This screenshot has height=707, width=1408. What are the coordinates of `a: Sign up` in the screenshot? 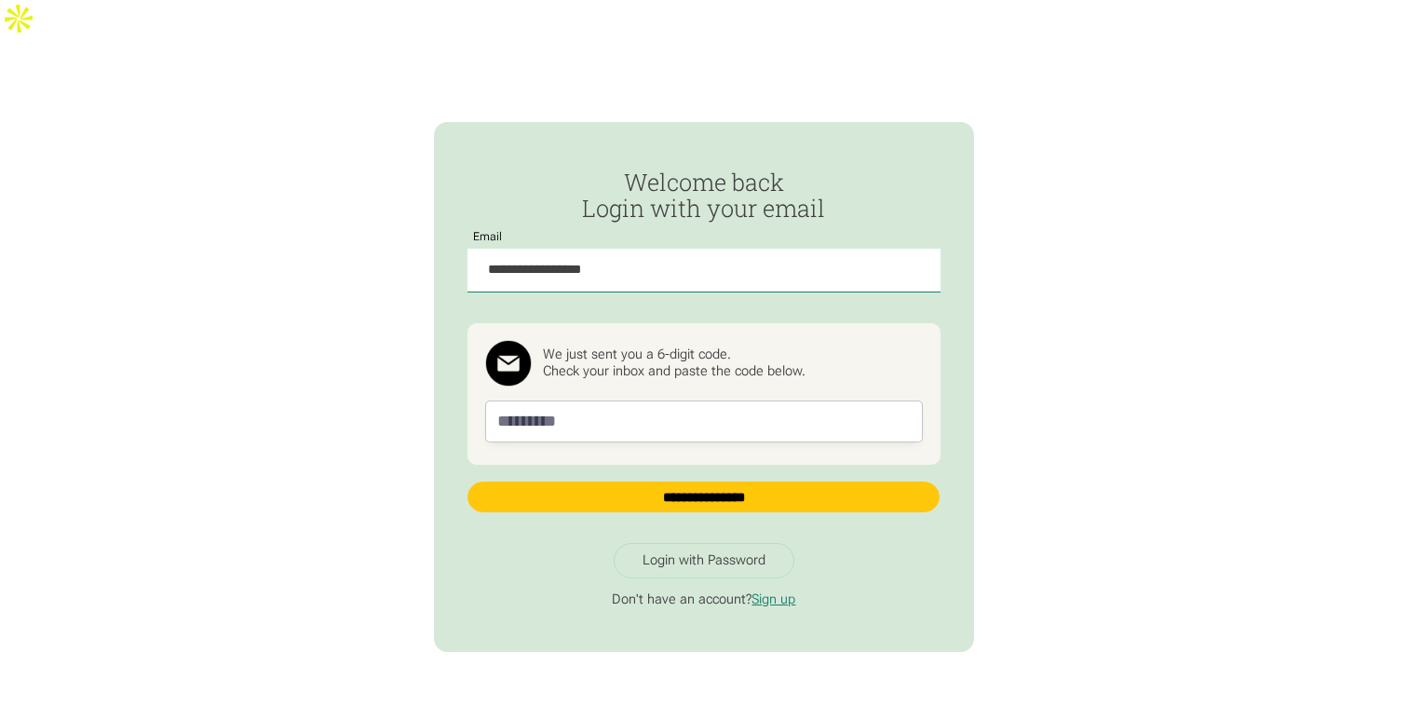 It's located at (773, 599).